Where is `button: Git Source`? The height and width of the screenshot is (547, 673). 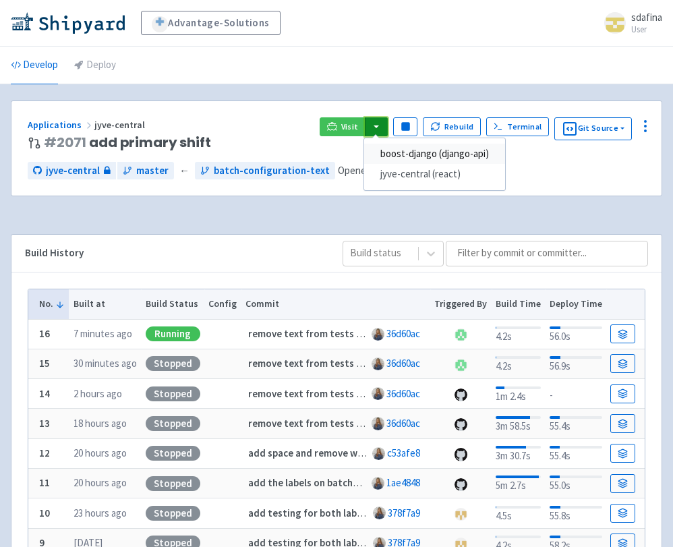 button: Git Source is located at coordinates (592, 129).